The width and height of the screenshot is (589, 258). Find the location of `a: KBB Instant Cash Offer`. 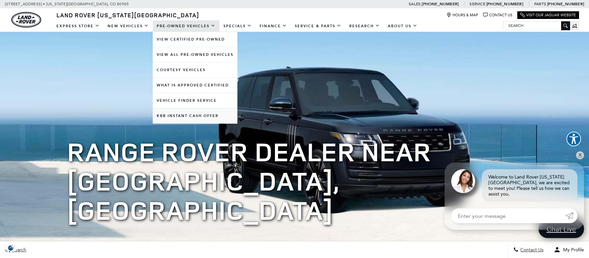

a: KBB Instant Cash Offer is located at coordinates (195, 116).